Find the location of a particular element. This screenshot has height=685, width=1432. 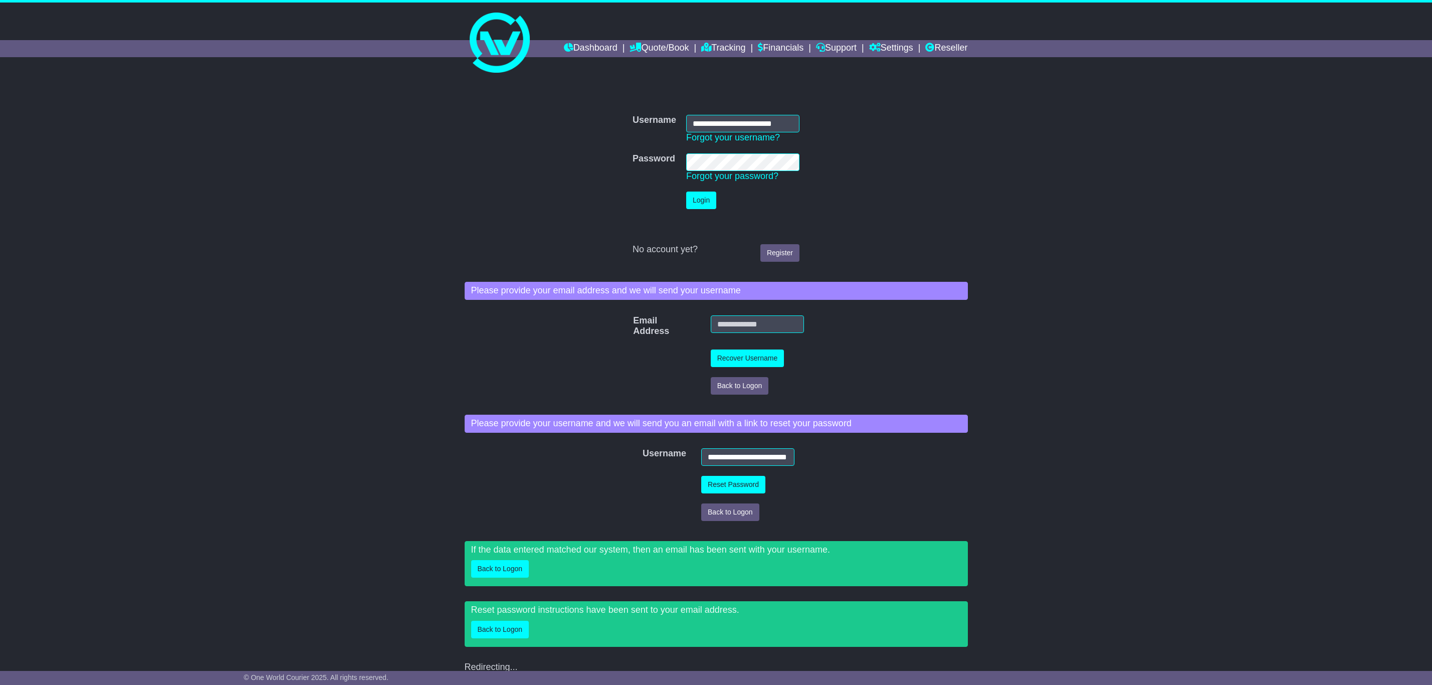

a: Reseller is located at coordinates (946, 49).